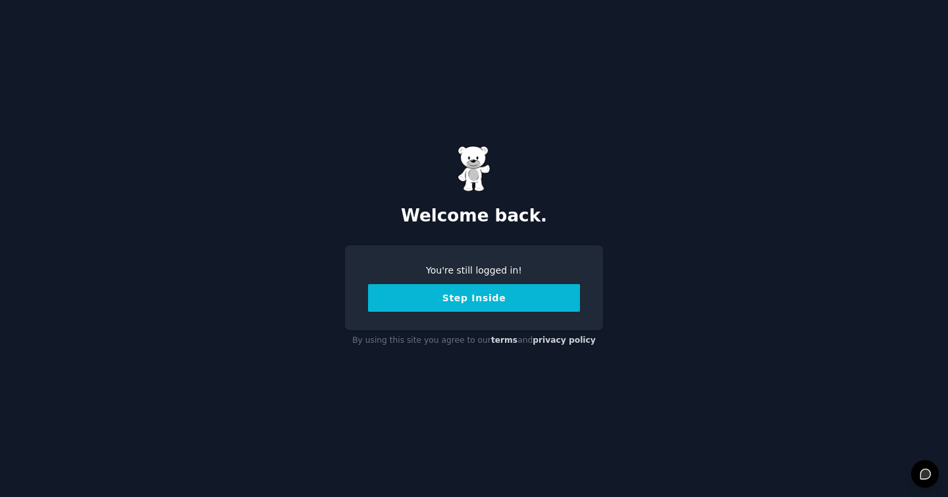  What do you see at coordinates (474, 169) in the screenshot?
I see `img: Gummy Bear` at bounding box center [474, 169].